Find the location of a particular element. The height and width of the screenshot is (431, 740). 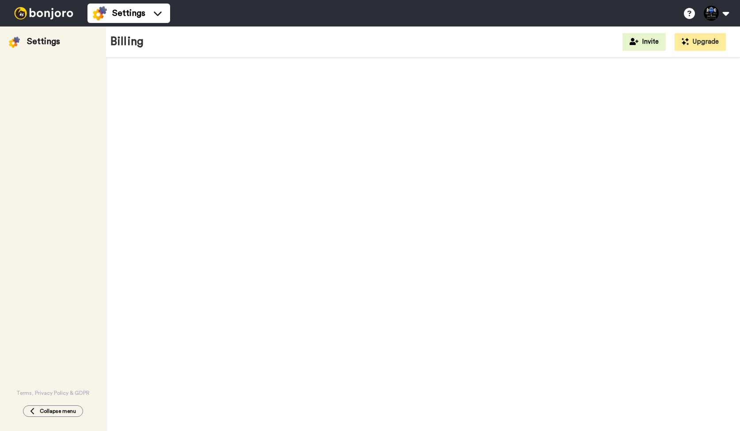

span: Settings is located at coordinates (129, 13).